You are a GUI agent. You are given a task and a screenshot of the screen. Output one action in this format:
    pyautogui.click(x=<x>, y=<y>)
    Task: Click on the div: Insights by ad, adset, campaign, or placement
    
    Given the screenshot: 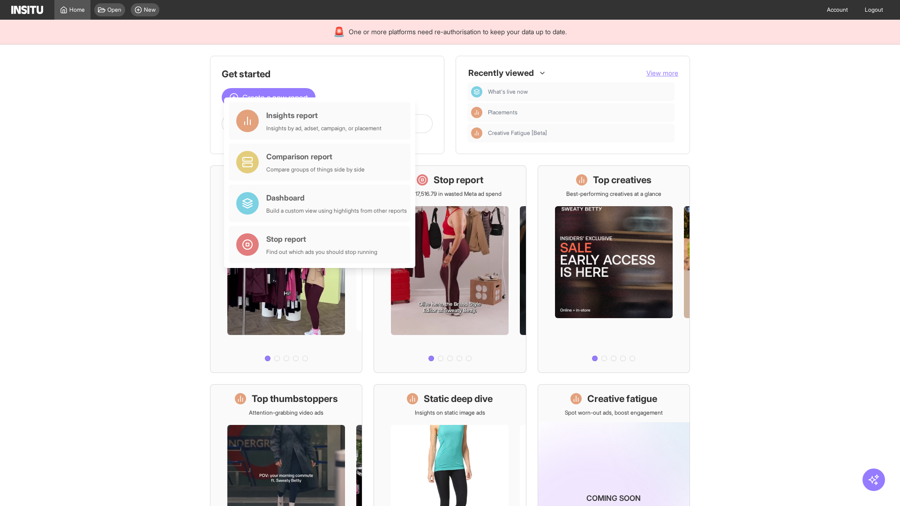 What is the action you would take?
    pyautogui.click(x=324, y=128)
    